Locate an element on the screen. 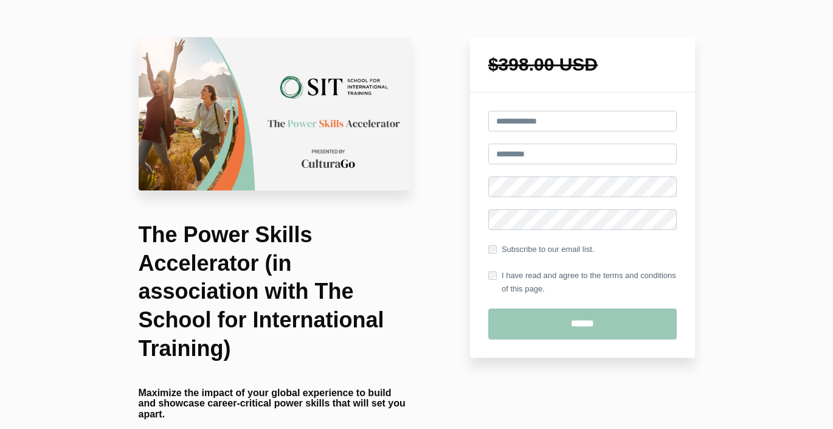 This screenshot has height=429, width=833. label: Subscribe to our email list. is located at coordinates (541, 249).